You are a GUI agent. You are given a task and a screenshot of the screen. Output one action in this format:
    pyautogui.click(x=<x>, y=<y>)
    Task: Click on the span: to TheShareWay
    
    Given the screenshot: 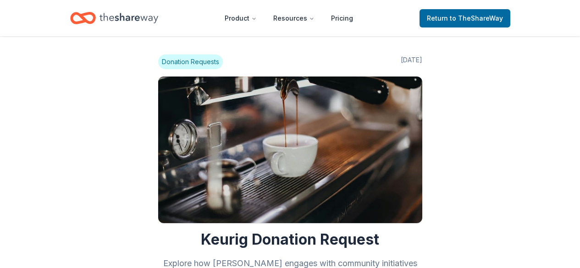 What is the action you would take?
    pyautogui.click(x=477, y=18)
    